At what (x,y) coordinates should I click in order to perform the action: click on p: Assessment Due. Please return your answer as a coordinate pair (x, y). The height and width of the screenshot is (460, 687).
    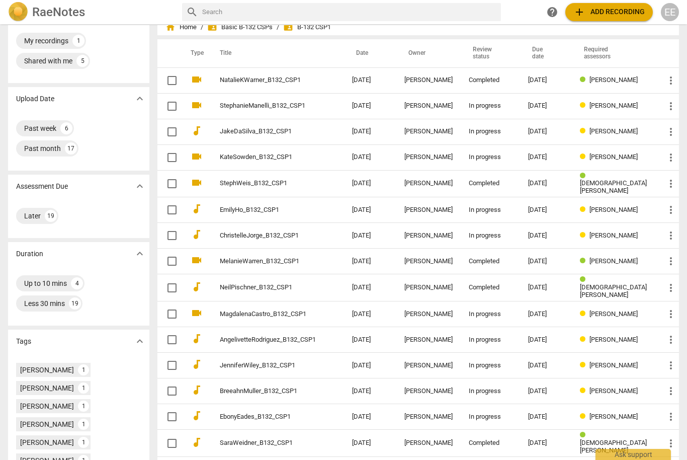
    Looking at the image, I should click on (42, 186).